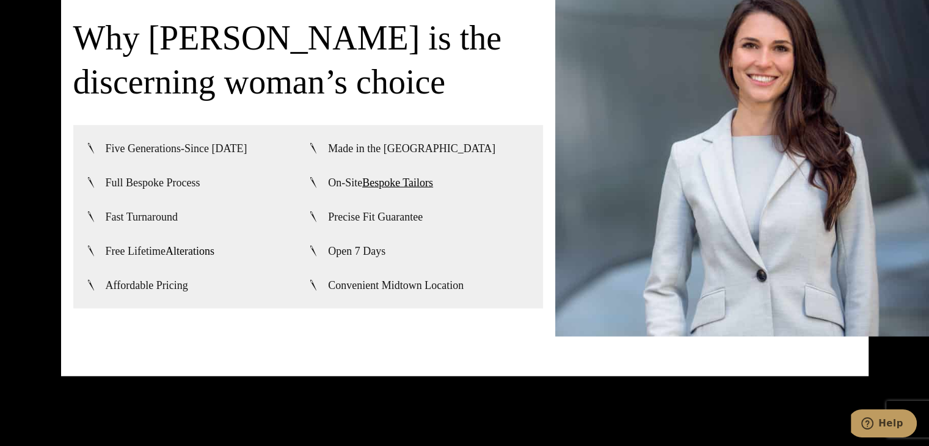 The image size is (929, 446). I want to click on a: Bespoke Tailors, so click(398, 183).